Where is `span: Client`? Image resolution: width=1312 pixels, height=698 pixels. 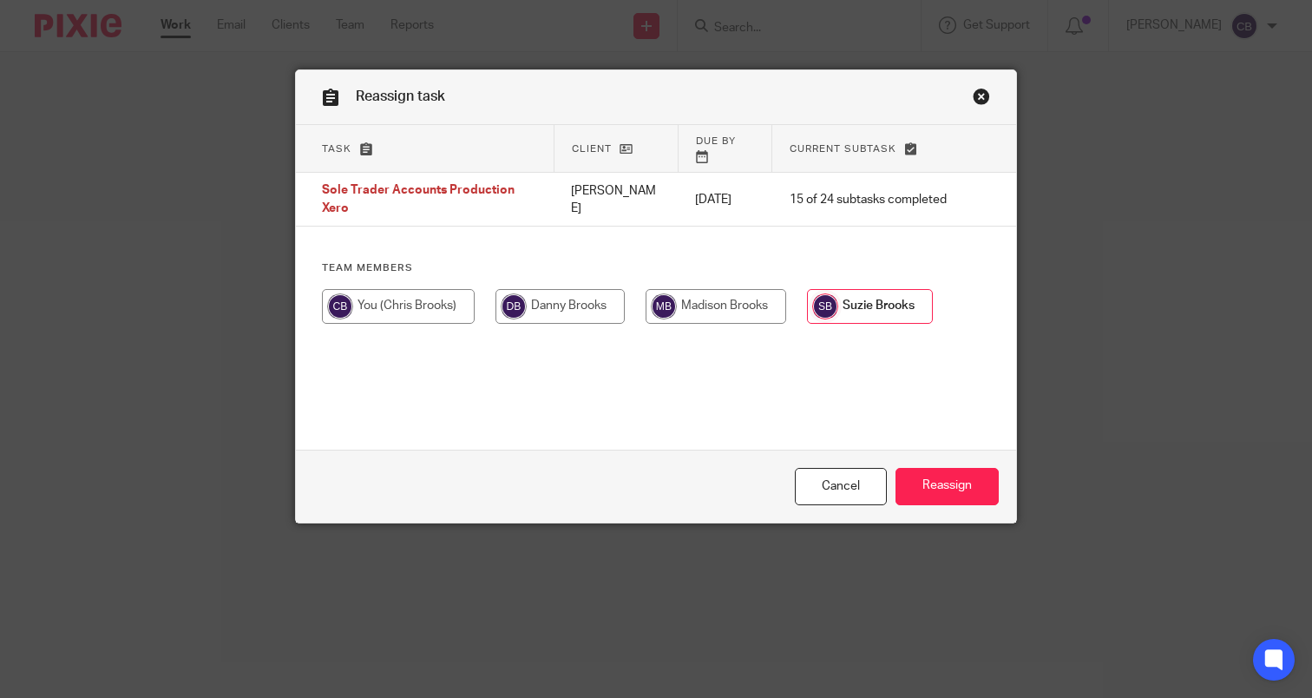
span: Client is located at coordinates (592, 148).